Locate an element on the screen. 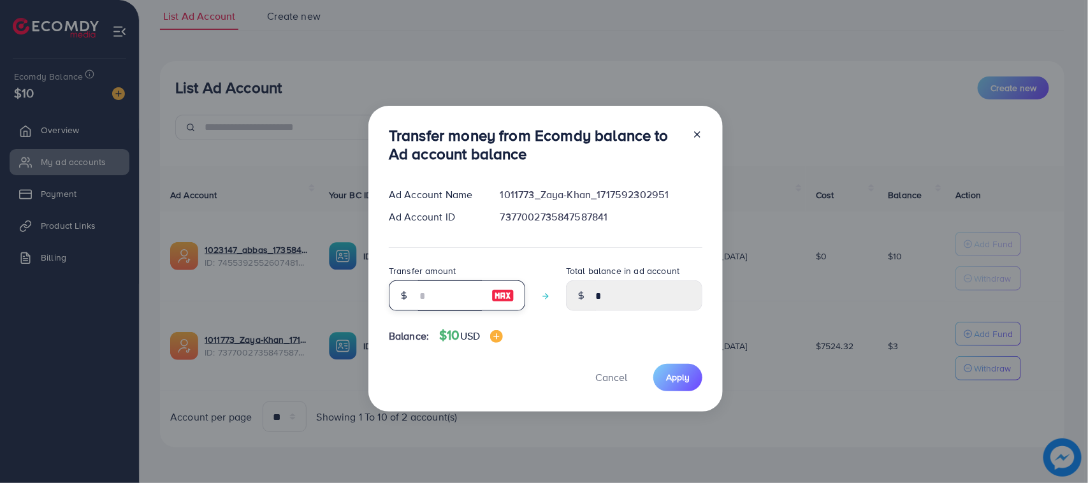  label: Transfer amount is located at coordinates (422, 271).